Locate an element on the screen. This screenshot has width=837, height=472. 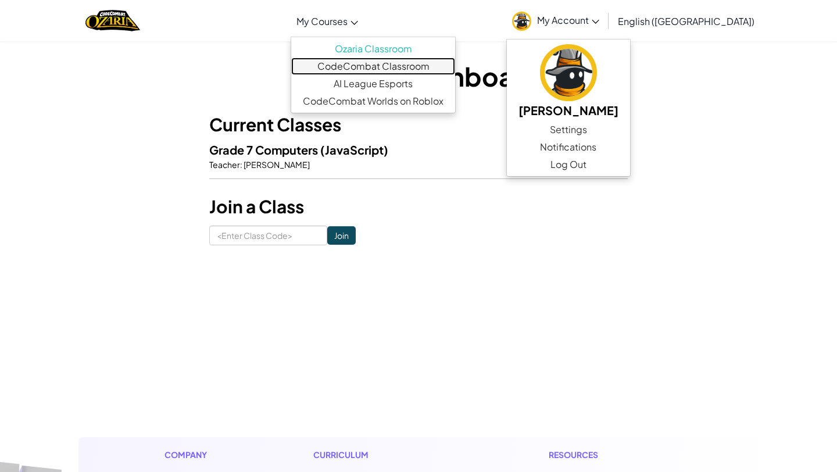
a: Ozaria by CodeCombat logo is located at coordinates (112, 20).